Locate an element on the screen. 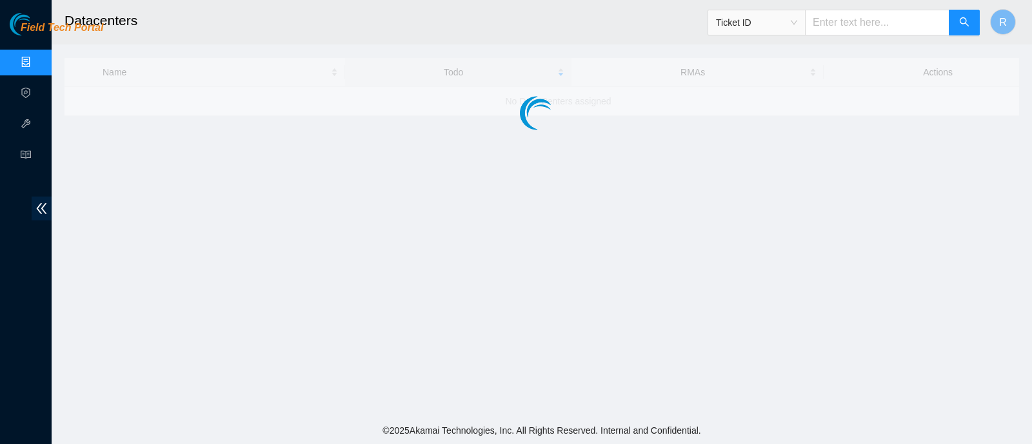 The image size is (1032, 444). button: search is located at coordinates (964, 23).